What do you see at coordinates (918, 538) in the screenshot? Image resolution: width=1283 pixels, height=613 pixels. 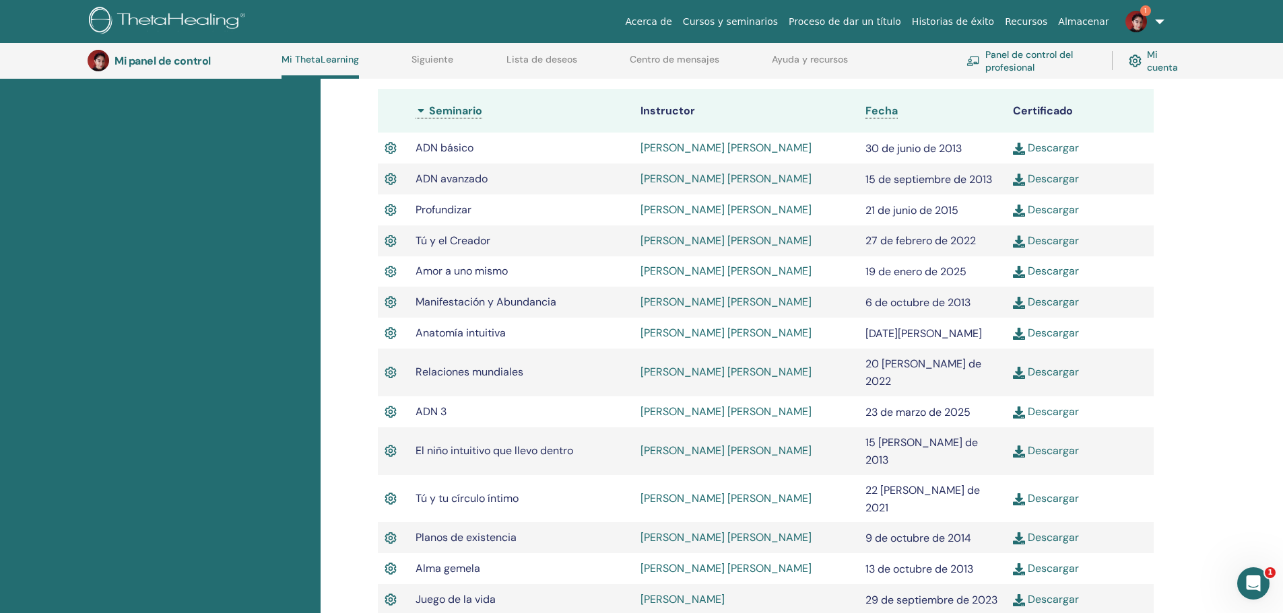 I see `font: 9 de octubre de 2014` at bounding box center [918, 538].